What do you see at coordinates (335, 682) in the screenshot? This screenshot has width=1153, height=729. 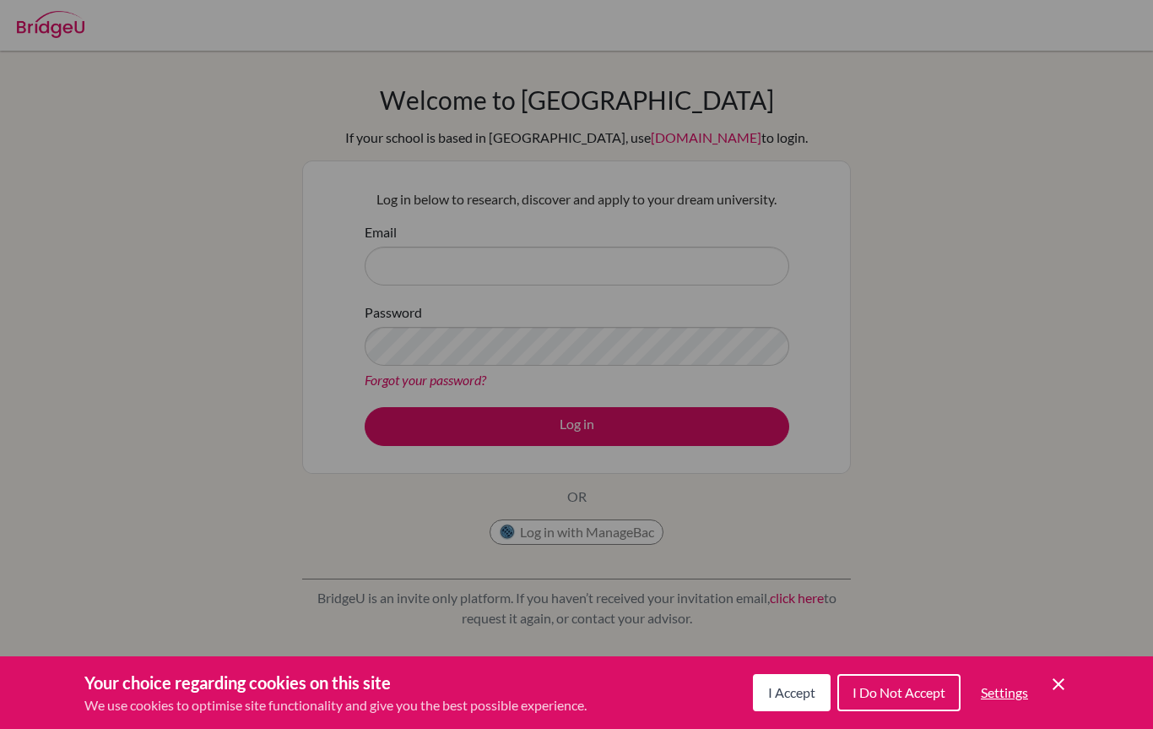 I see `h3: Your choice regarding cookies on this site` at bounding box center [335, 682].